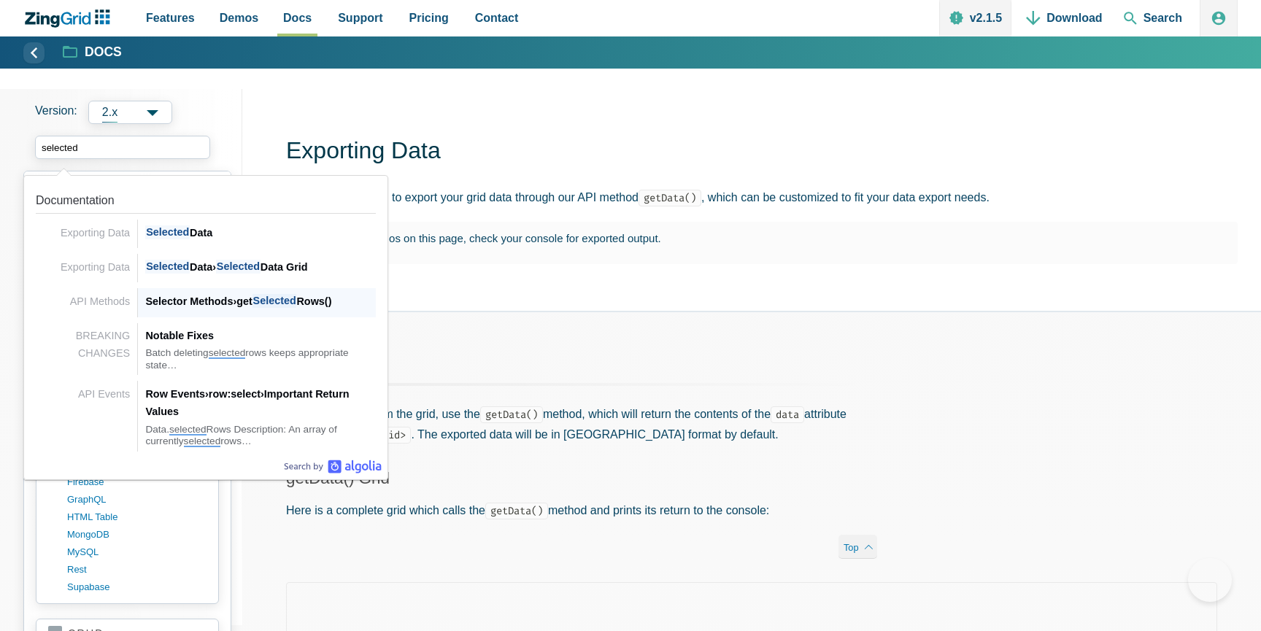 This screenshot has width=1261, height=631. Describe the element at coordinates (333, 466) in the screenshot. I see `div: Search by` at that location.